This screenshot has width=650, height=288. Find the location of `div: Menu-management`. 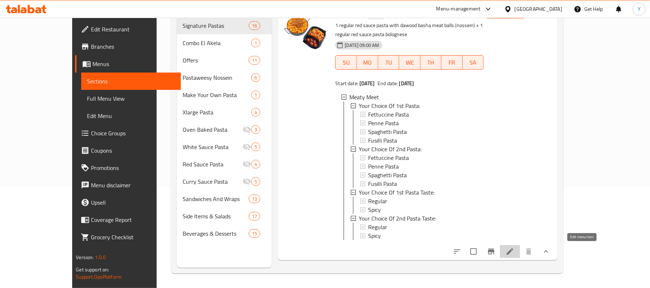

div: Menu-management is located at coordinates (458, 9).